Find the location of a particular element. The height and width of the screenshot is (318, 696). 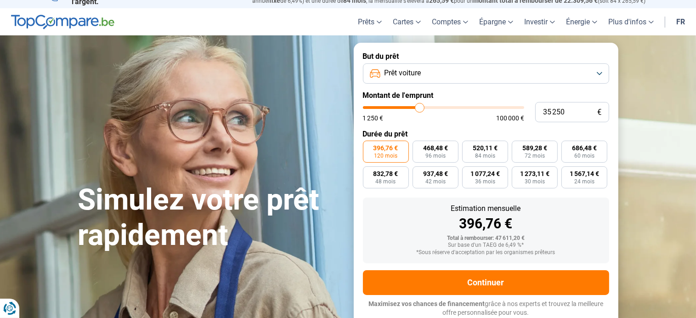

p: grâce à nos experts et trouvez la meilleure offre personnalisée pour vous. is located at coordinates (486, 308).